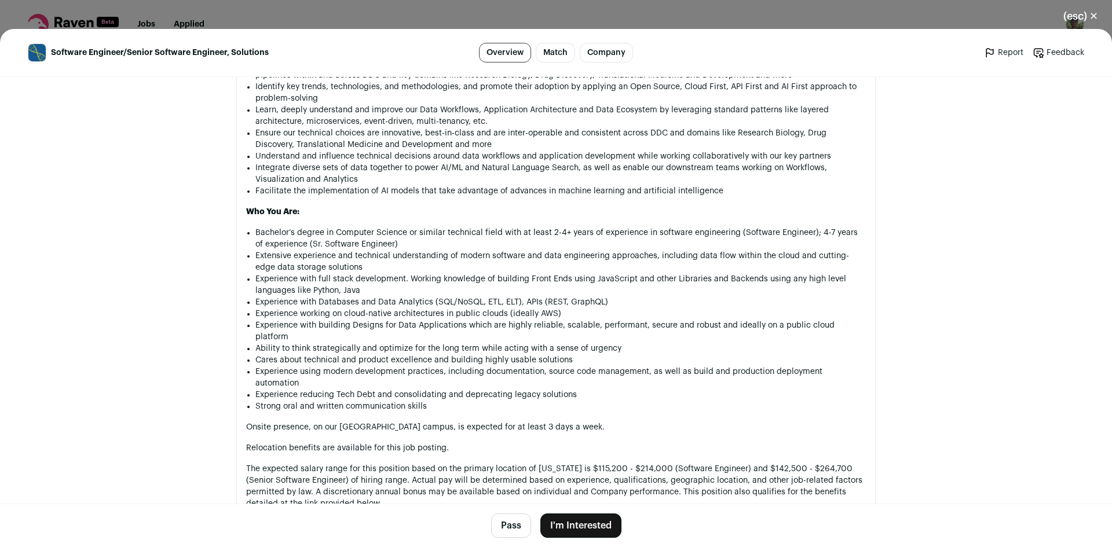 The width and height of the screenshot is (1112, 547). Describe the element at coordinates (560, 302) in the screenshot. I see `li: Experience with Databases and Data Analytics (SQL/NoSQL, ETL, ELT), APIs (REST, GraphQL)` at that location.